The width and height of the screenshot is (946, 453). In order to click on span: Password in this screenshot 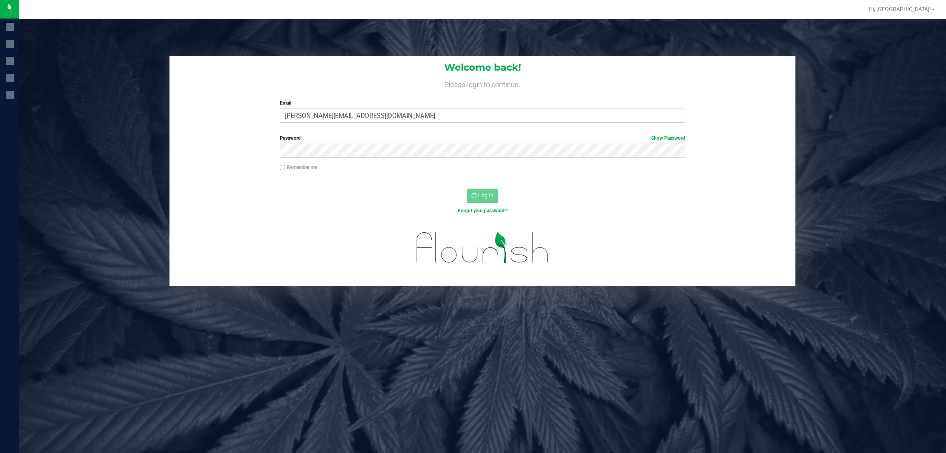, I will do `click(290, 138)`.